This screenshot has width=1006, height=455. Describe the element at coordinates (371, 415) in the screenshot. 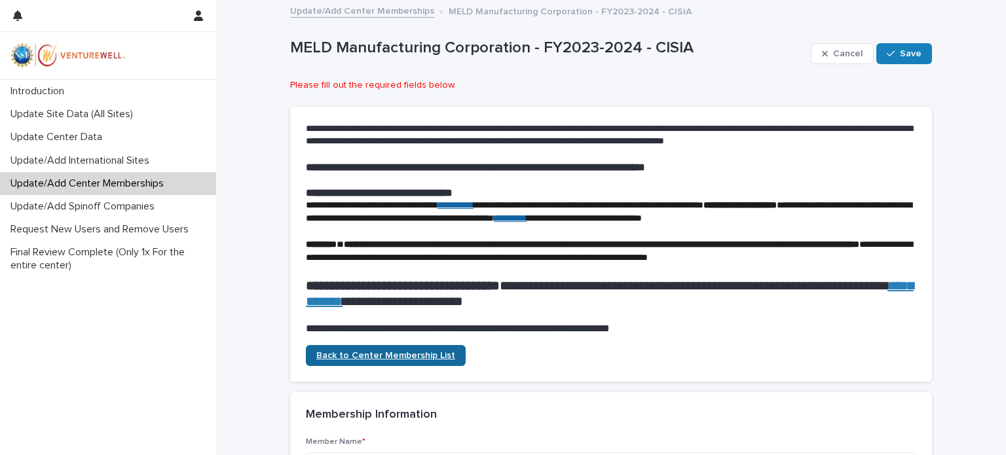

I see `h2: Membership Information` at that location.